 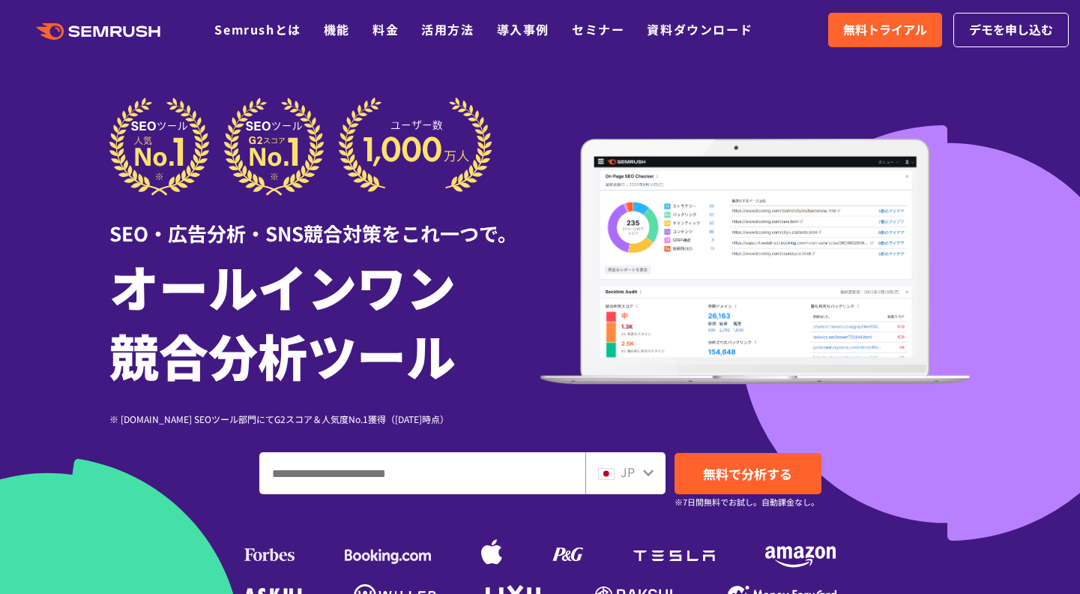 I want to click on a: 料金, so click(x=385, y=29).